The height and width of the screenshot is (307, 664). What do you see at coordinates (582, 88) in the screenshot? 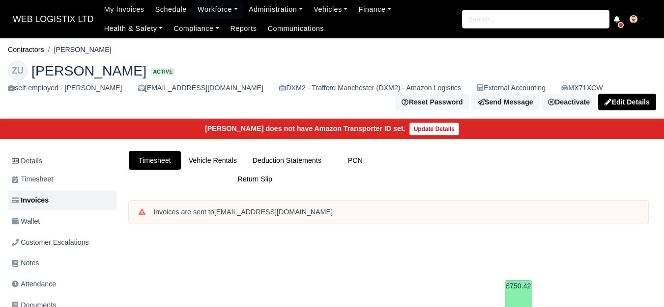
I see `a: MX71XCW` at bounding box center [582, 88].